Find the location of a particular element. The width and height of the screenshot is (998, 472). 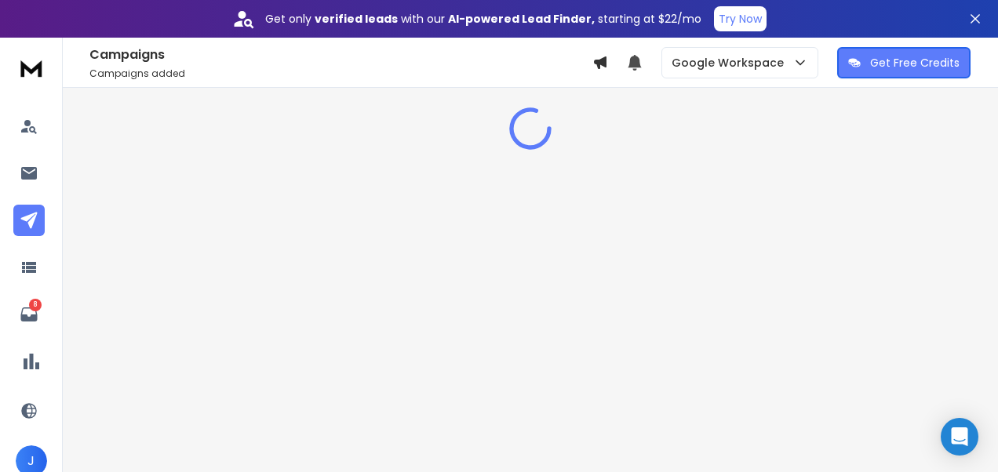

strong: AI-powered Lead Finder, is located at coordinates (521, 19).